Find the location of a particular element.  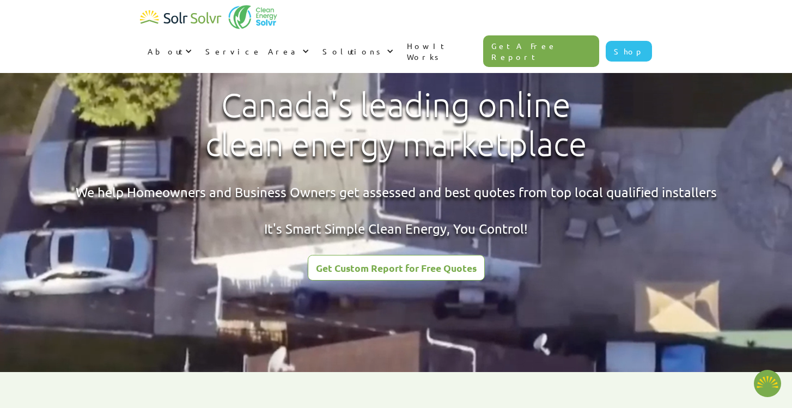

a: Get Custom Report for Free Quotes is located at coordinates (396, 268).